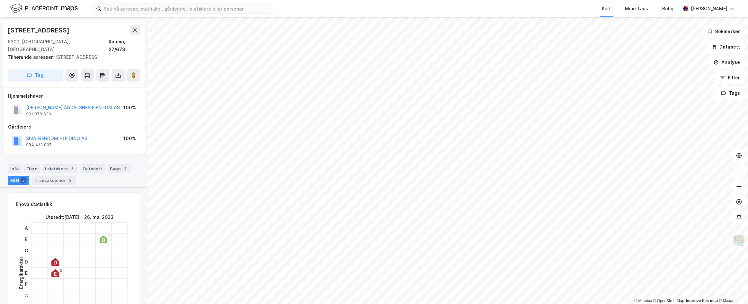 The width and height of the screenshot is (748, 304). Describe the element at coordinates (26, 284) in the screenshot. I see `div: F` at that location.